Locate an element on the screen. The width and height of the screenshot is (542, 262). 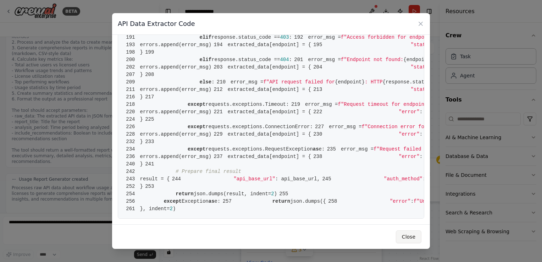
span: 198 is located at coordinates (132, 52).